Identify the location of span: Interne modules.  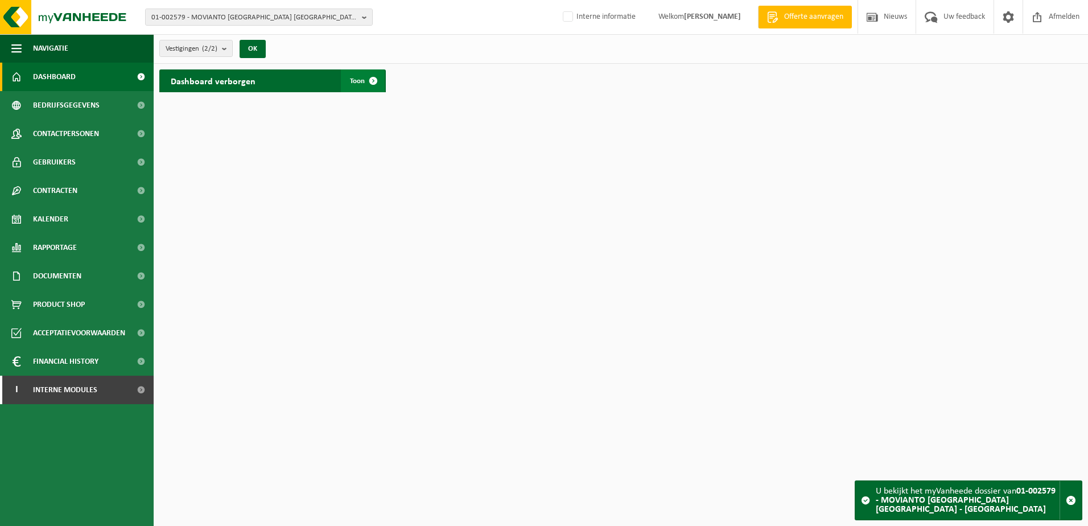
(65, 390).